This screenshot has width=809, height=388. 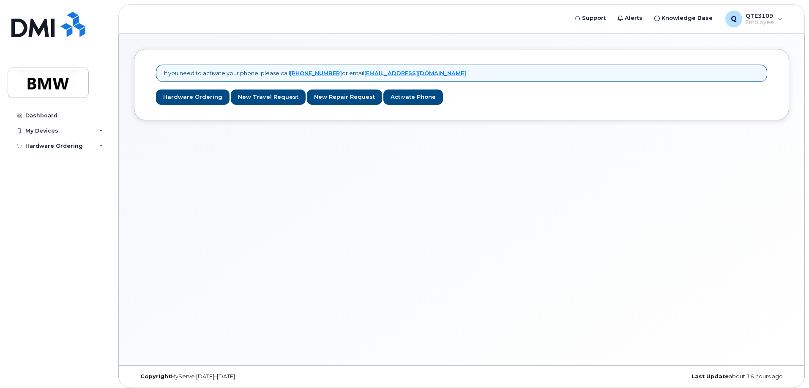 What do you see at coordinates (680, 377) in the screenshot?
I see `div: about 16 hours ago` at bounding box center [680, 377].